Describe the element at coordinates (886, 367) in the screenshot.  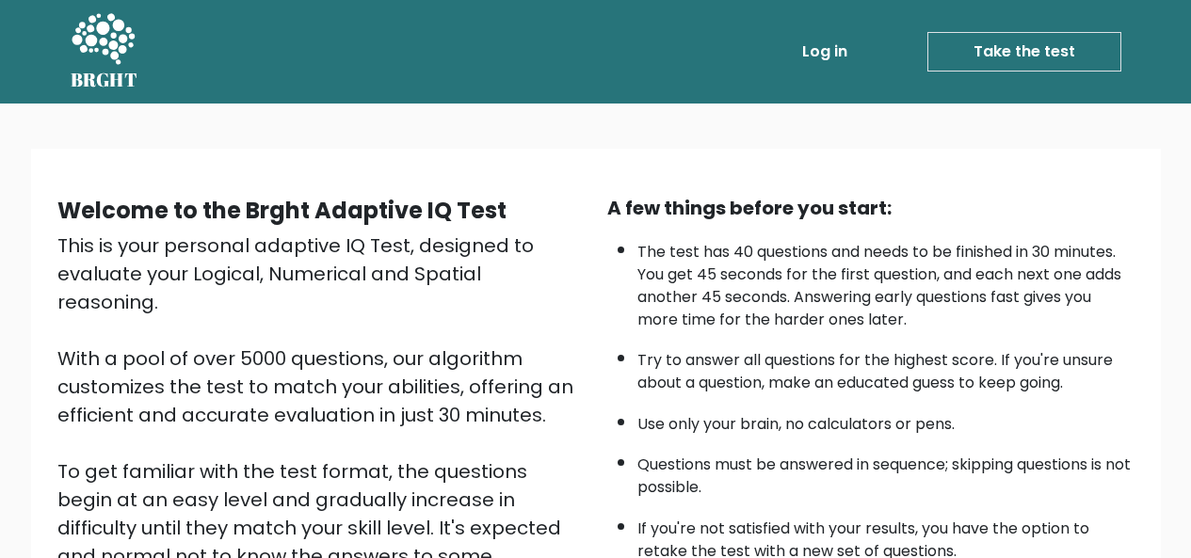
I see `li: Try to answer all questions for the highest score. If you're unsure about a question, make an edu...` at that location.